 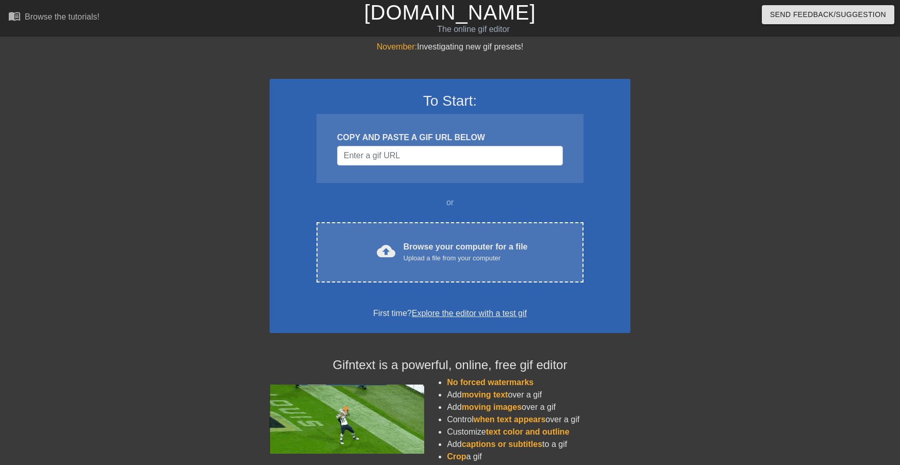 What do you see at coordinates (450, 47) in the screenshot?
I see `div: Investigating new gif presets!` at bounding box center [450, 47].